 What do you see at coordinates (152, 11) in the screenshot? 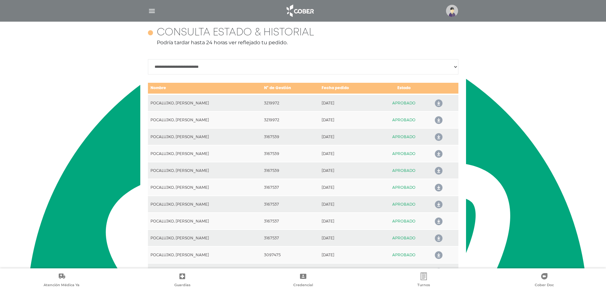
I see `img: Cober_menu-lines-white.svg` at bounding box center [152, 11].